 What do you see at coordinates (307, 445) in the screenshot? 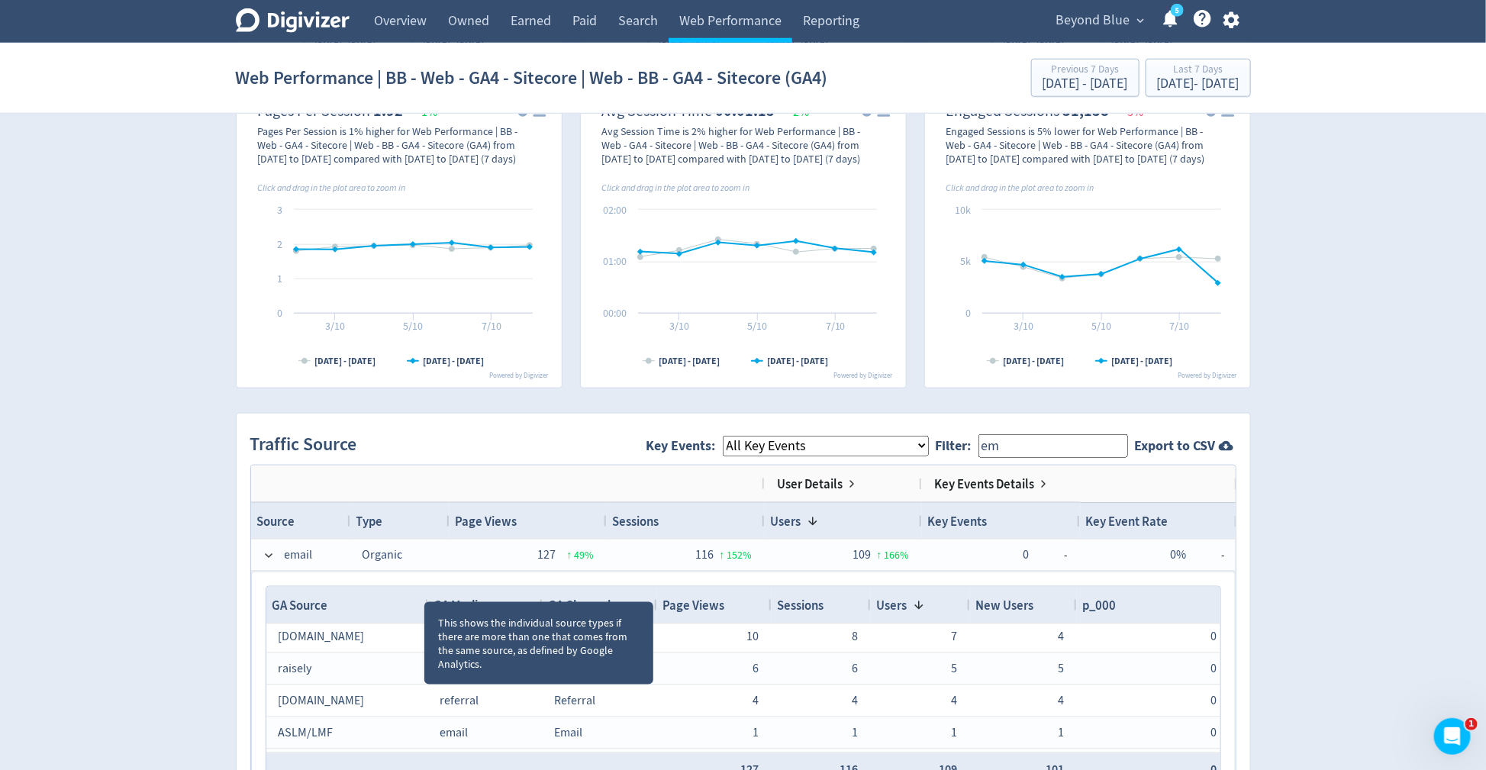
I see `h2: Traffic Source` at bounding box center [307, 445].